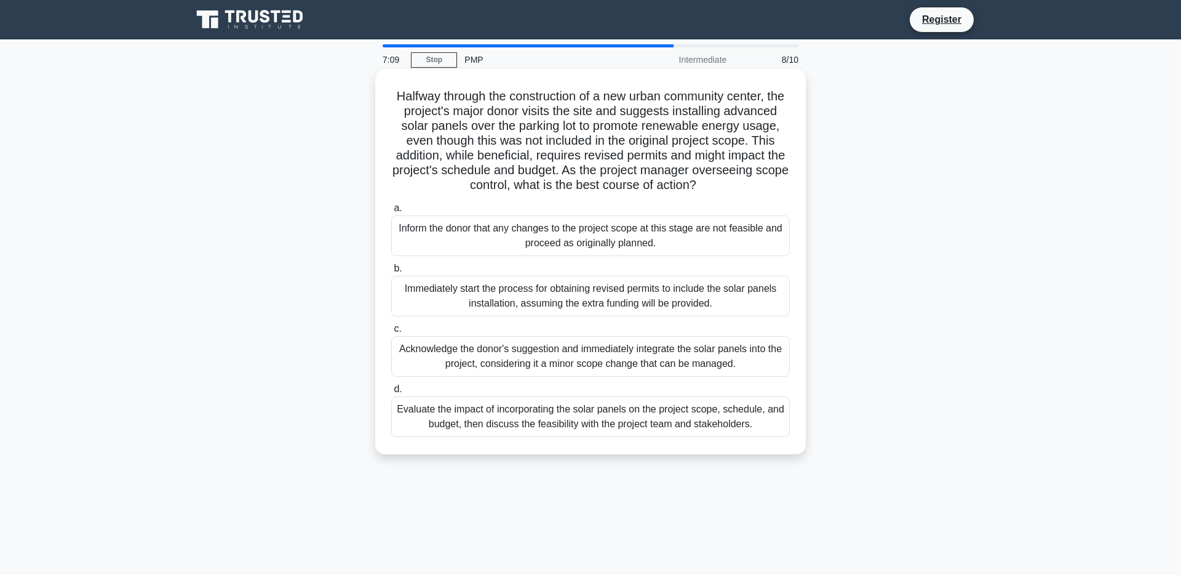 The height and width of the screenshot is (575, 1181). I want to click on span: a., so click(397, 207).